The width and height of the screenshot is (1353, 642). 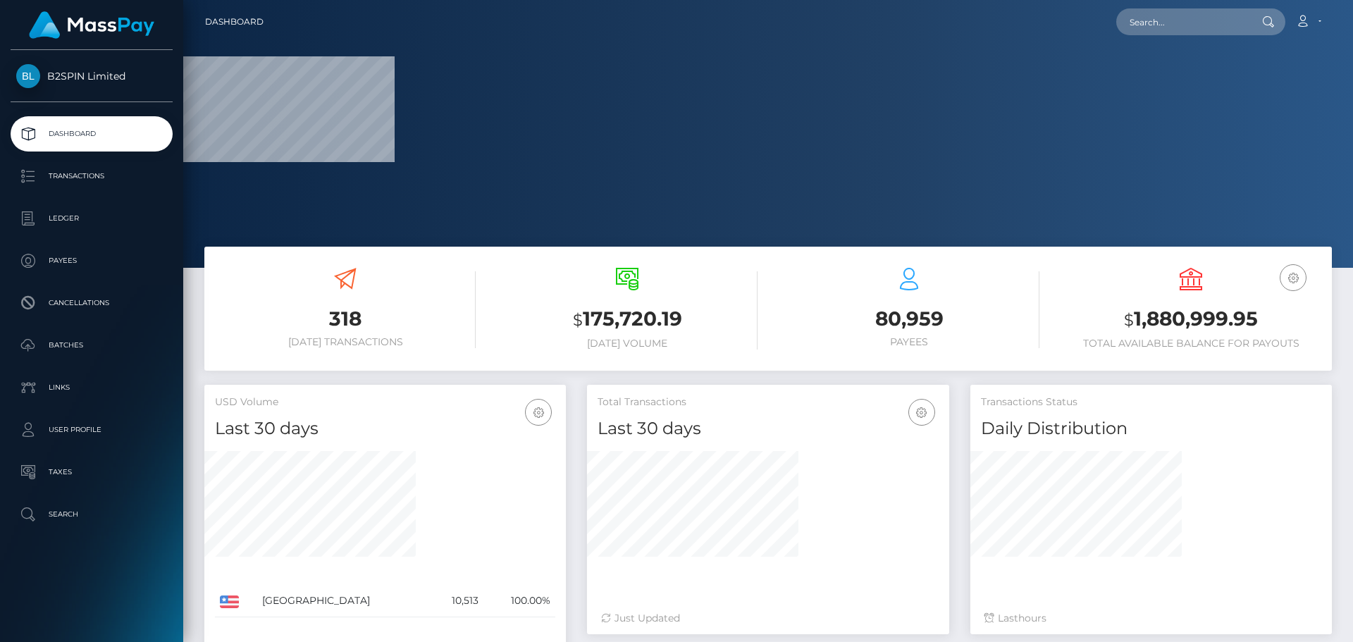 What do you see at coordinates (92, 430) in the screenshot?
I see `p: User Profile` at bounding box center [92, 430].